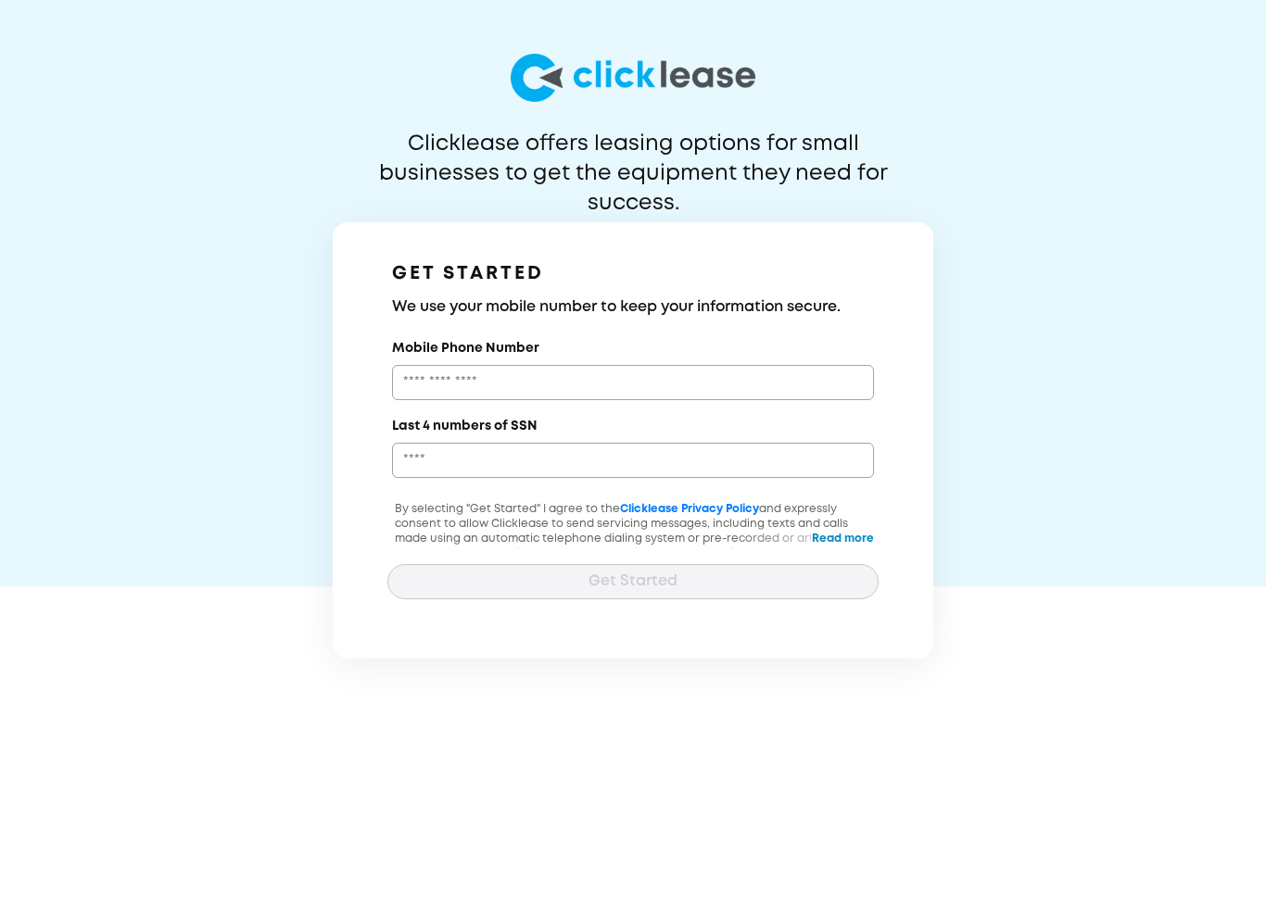  I want to click on p: By selecting "Get Started" I agree to the and expressly consent to allow Clicklease to send servi..., so click(633, 547).